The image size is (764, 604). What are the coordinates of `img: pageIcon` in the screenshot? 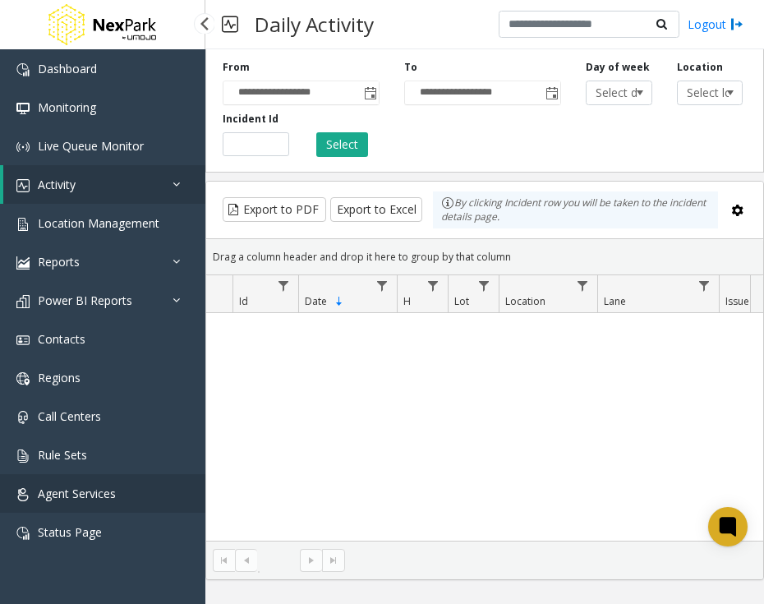 It's located at (230, 24).